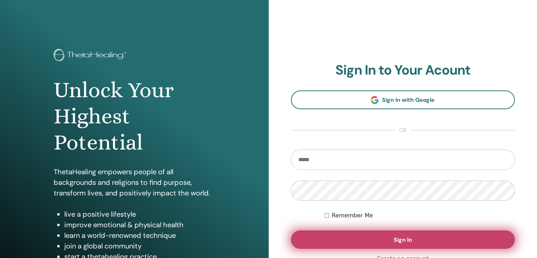  What do you see at coordinates (139, 246) in the screenshot?
I see `li: join a global community` at bounding box center [139, 246].